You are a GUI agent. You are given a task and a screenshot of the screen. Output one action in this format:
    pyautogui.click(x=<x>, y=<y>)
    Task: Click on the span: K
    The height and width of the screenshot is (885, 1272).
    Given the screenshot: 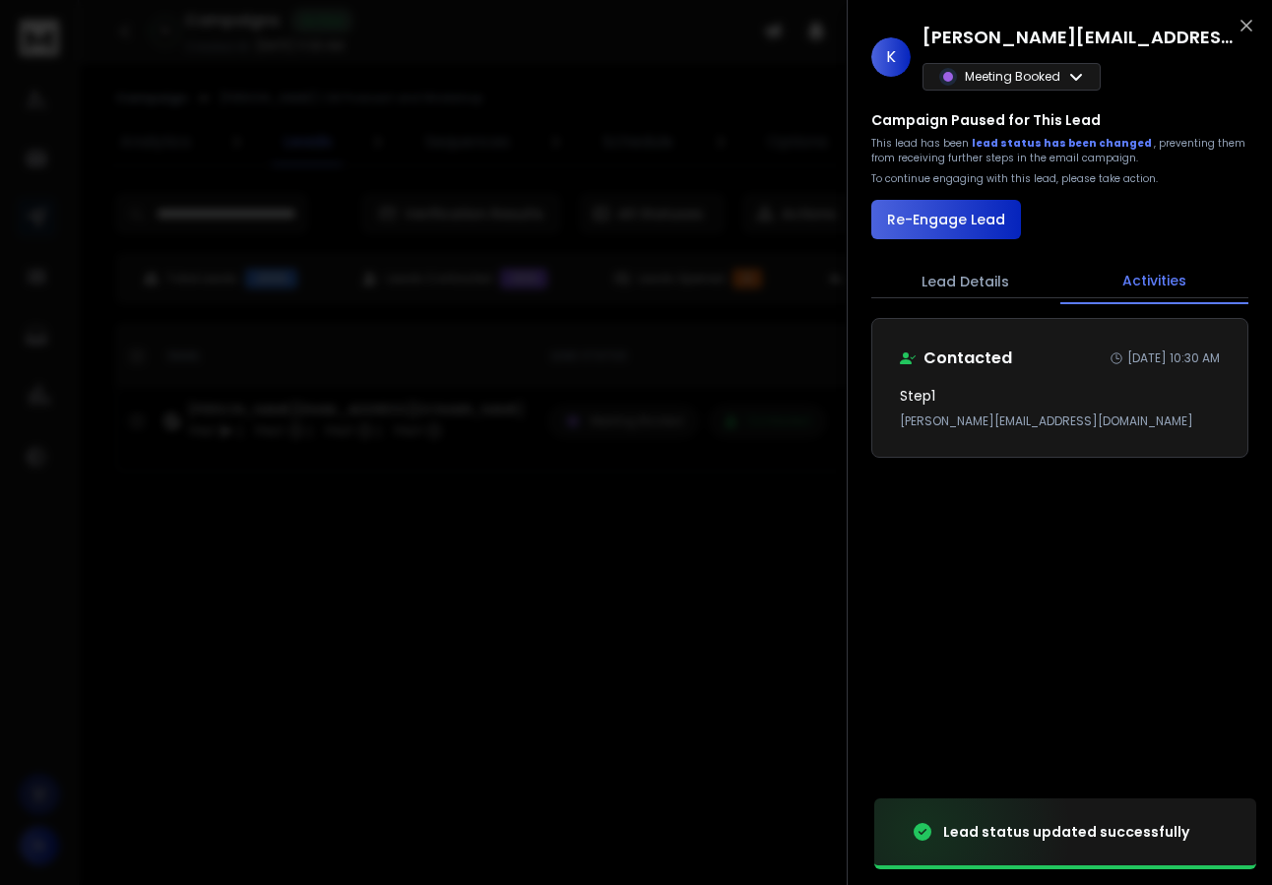 What is the action you would take?
    pyautogui.click(x=891, y=57)
    